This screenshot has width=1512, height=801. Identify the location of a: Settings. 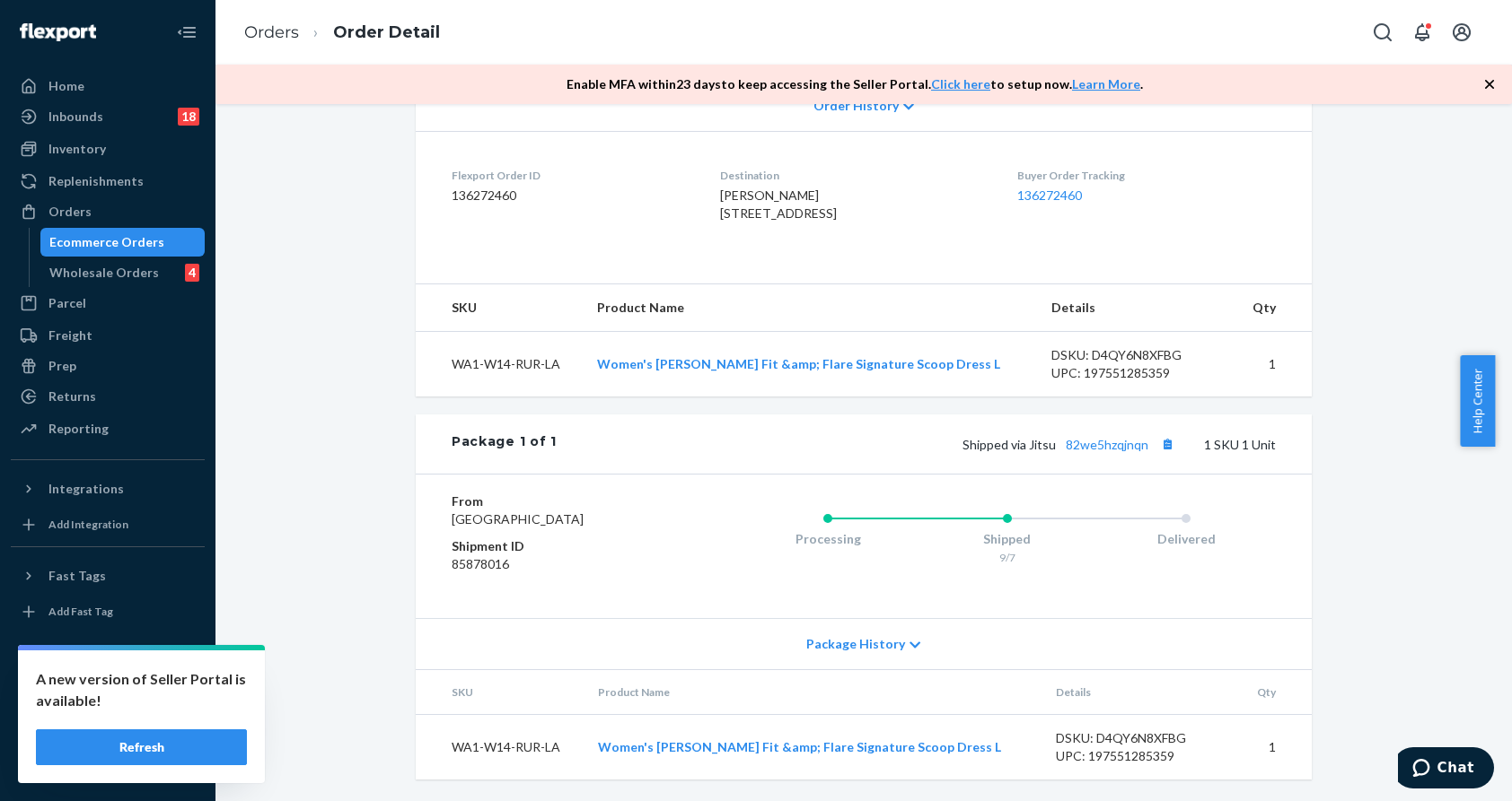
(108, 674).